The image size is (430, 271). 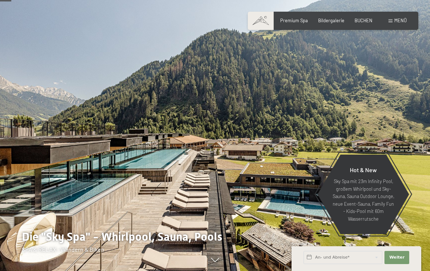 What do you see at coordinates (397, 257) in the screenshot?
I see `span: Weiter` at bounding box center [397, 257].